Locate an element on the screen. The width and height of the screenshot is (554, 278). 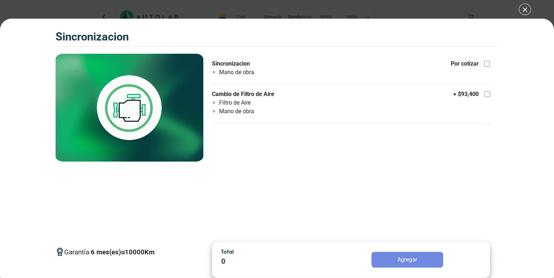
p: 6 mes(es) o 10000 Km is located at coordinates (123, 253).